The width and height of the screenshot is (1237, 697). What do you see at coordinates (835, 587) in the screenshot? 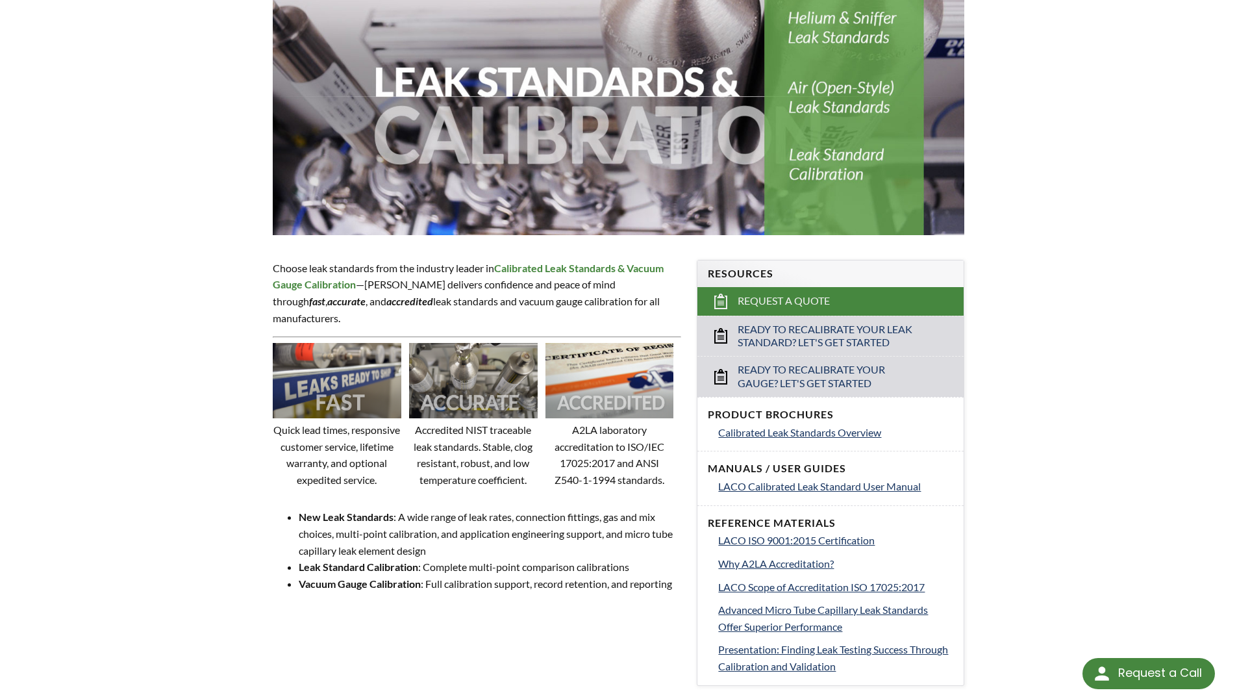
I see `a: LACO Scope of Accreditation ISO 17025:2017` at bounding box center [835, 587].